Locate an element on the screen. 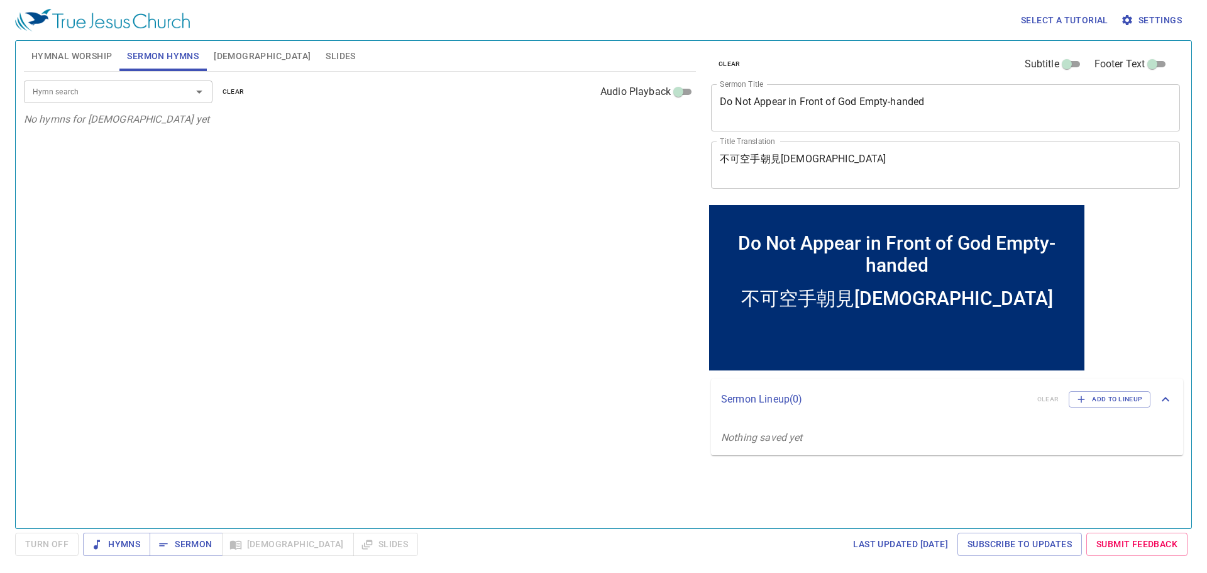  button: Hymns is located at coordinates (116, 544).